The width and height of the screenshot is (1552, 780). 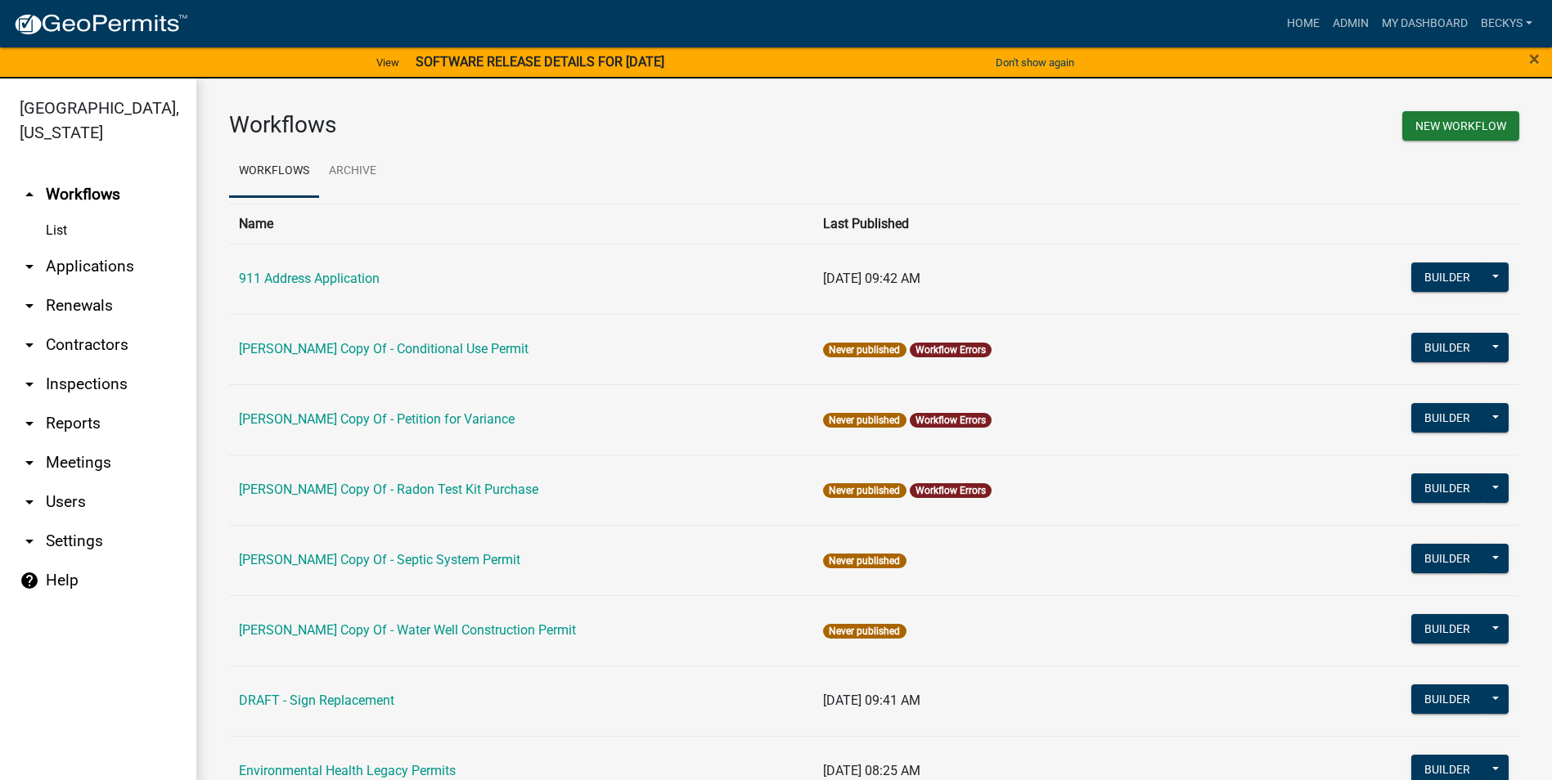 What do you see at coordinates (309, 278) in the screenshot?
I see `a: 911 Address Application` at bounding box center [309, 278].